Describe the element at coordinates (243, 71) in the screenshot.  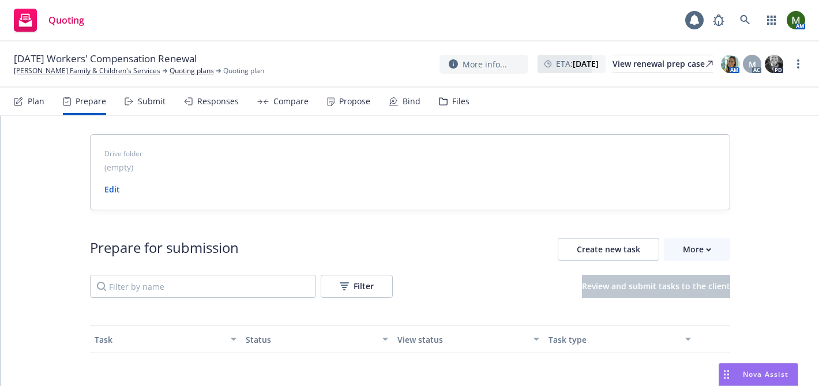
I see `span: Quoting plan` at that location.